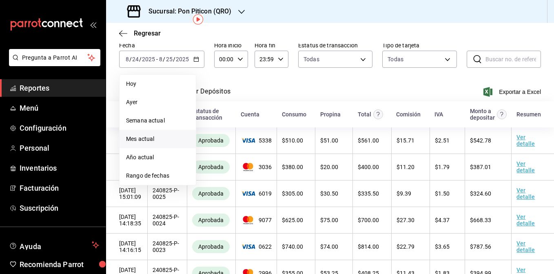 This screenshot has height=274, width=554. Describe the element at coordinates (331, 114) in the screenshot. I see `div: Propina` at that location.